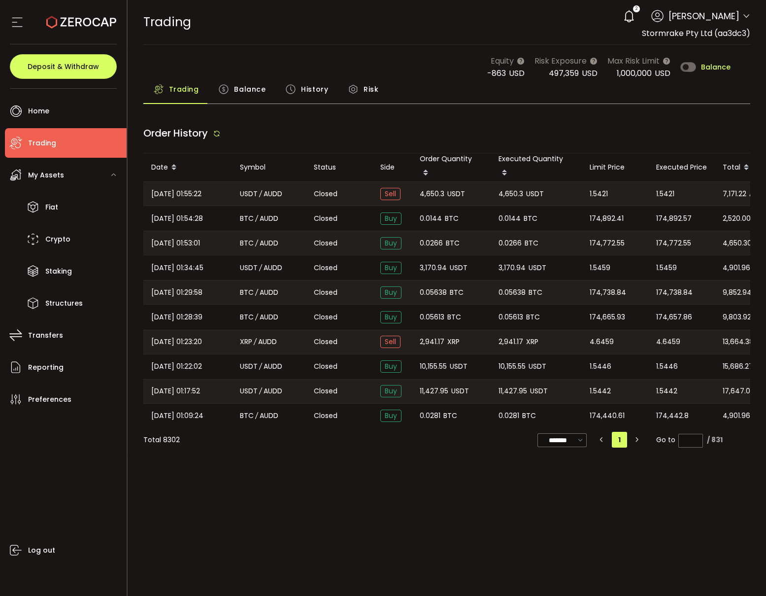 The width and height of the screenshot is (766, 596). What do you see at coordinates (45, 335) in the screenshot?
I see `span: Transfers` at bounding box center [45, 335].